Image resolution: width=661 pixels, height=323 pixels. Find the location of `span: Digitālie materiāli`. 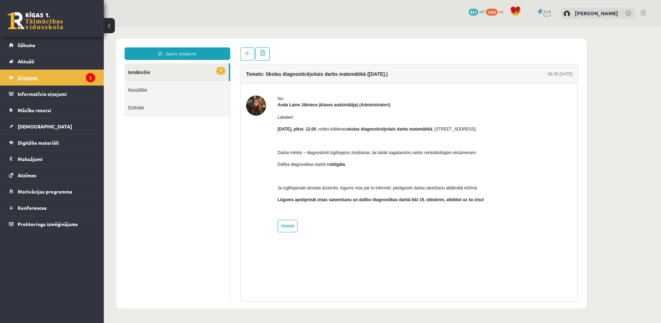

span: Digitālie materiāli is located at coordinates (38, 143).